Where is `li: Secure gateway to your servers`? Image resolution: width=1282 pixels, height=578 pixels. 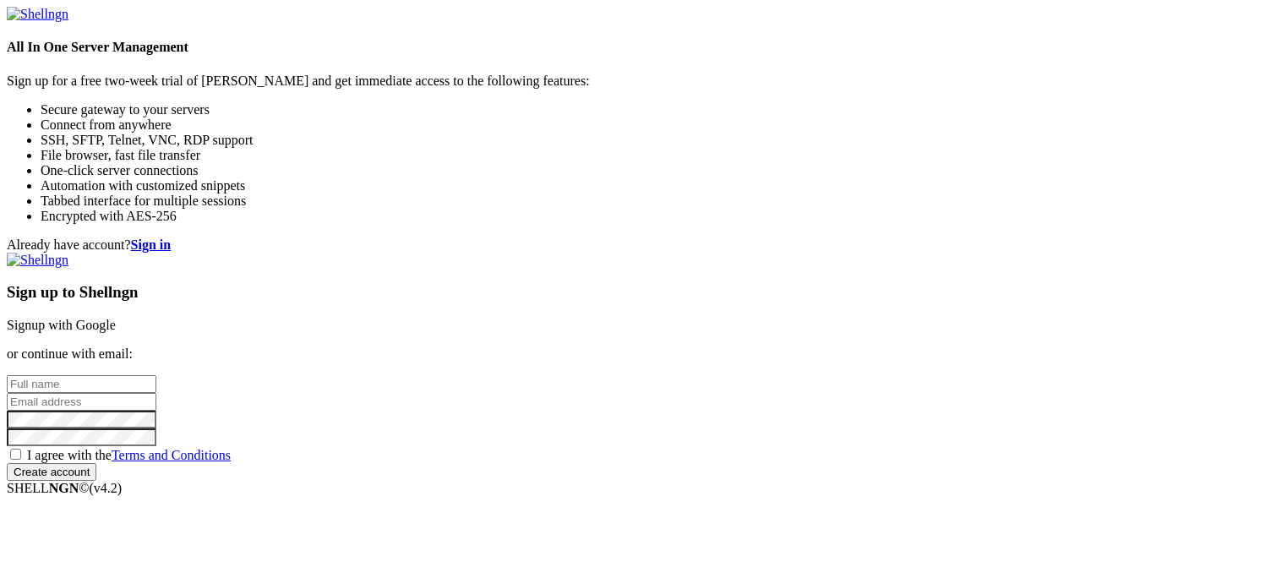 li: Secure gateway to your servers is located at coordinates (658, 110).